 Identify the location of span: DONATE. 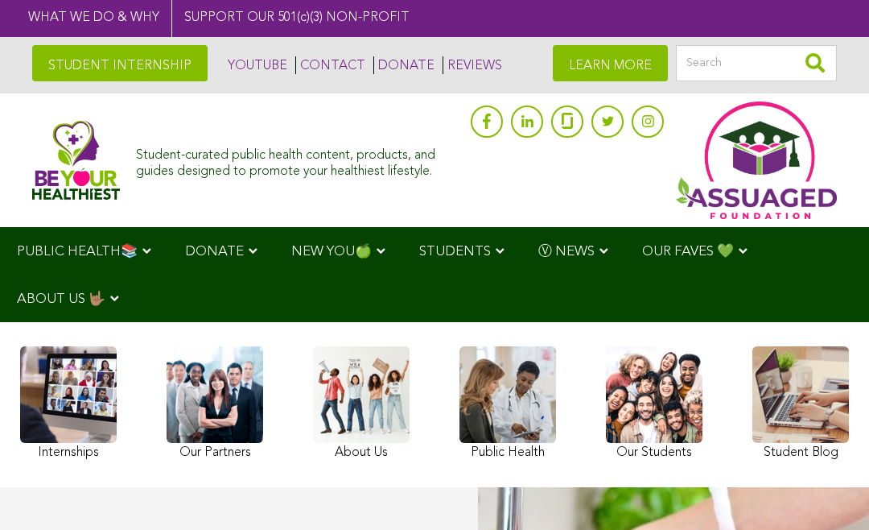
(214, 251).